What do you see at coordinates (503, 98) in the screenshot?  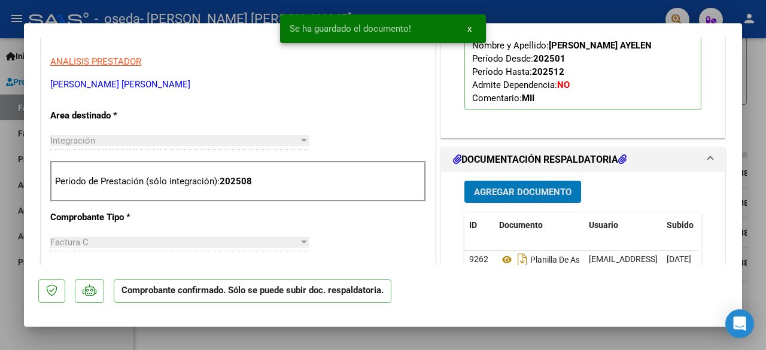 I see `span: Comentario:` at bounding box center [503, 98].